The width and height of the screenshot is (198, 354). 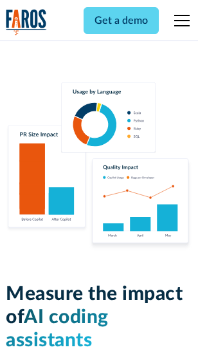 I want to click on h1: Measure the impact of, so click(x=99, y=318).